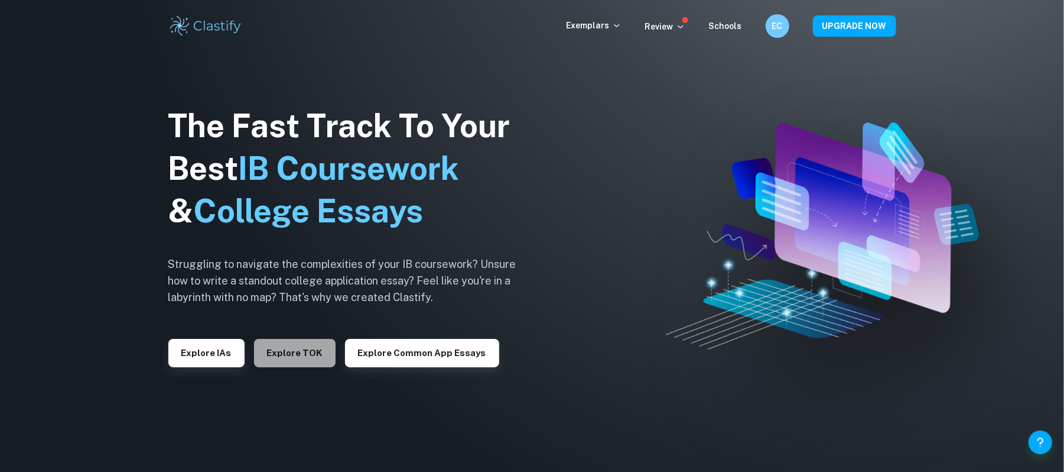  I want to click on h6: Struggling to navigate the complexities of your IB coursework? Unsure how to write a standout col..., so click(352, 281).